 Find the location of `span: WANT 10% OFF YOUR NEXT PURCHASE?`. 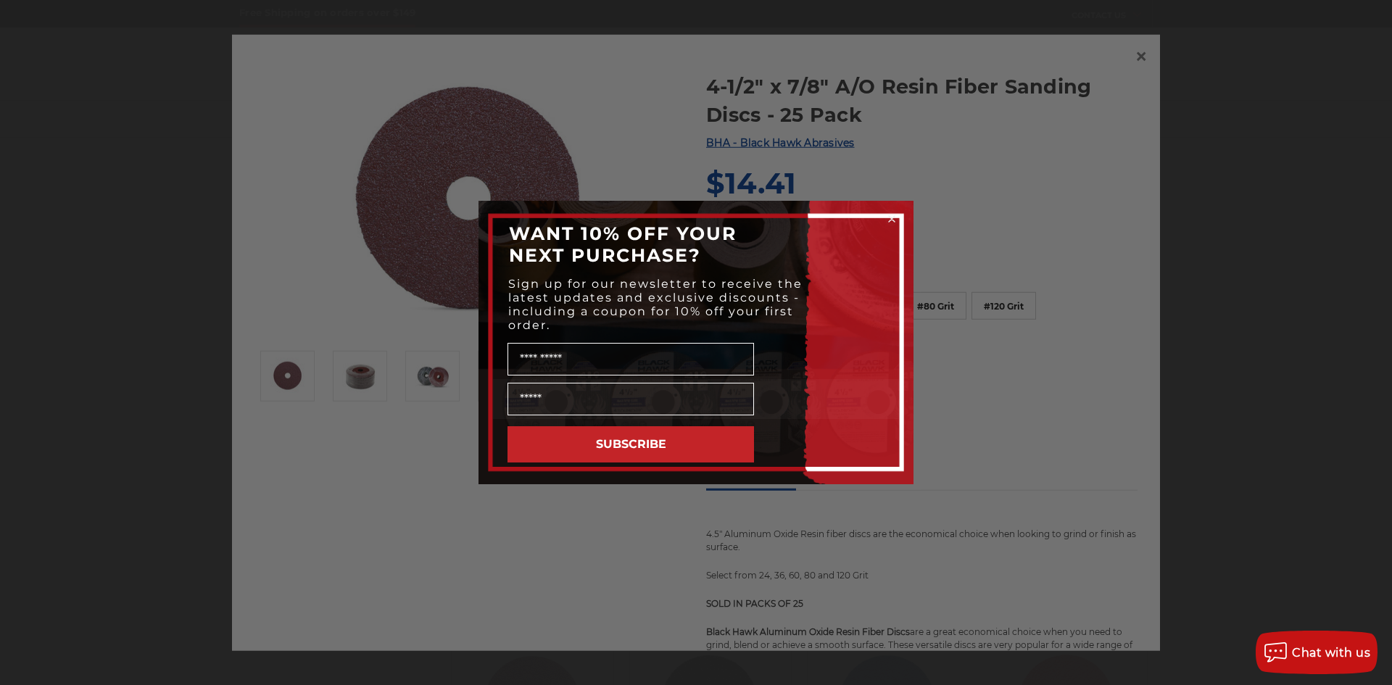

span: WANT 10% OFF YOUR NEXT PURCHASE? is located at coordinates (623, 244).